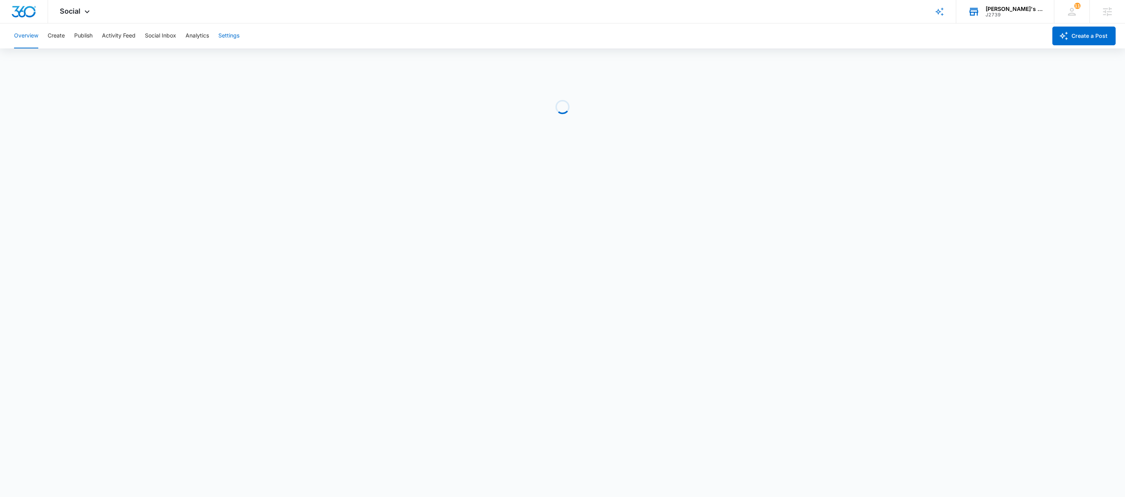  What do you see at coordinates (70, 11) in the screenshot?
I see `span: Social` at bounding box center [70, 11].